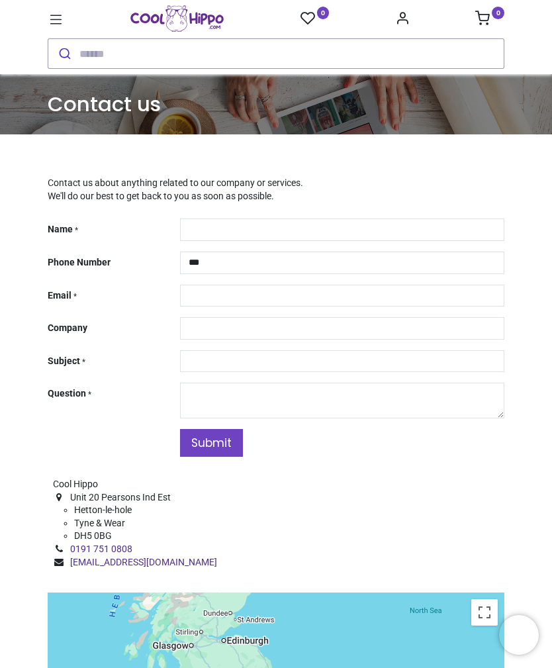  I want to click on span: DH5 0BG, so click(93, 535).